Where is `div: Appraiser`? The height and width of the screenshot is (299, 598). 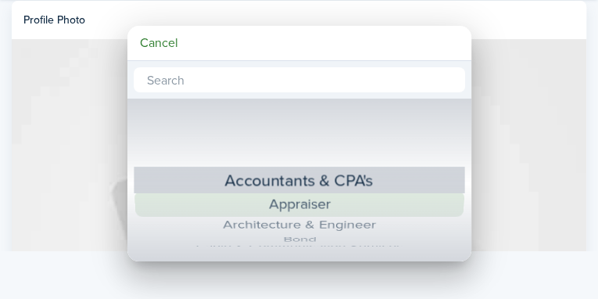
div: Appraiser is located at coordinates (299, 203).